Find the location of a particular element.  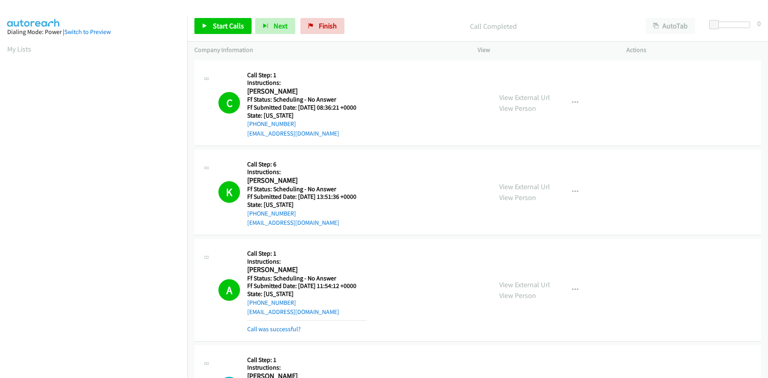

p: View is located at coordinates (545, 50).